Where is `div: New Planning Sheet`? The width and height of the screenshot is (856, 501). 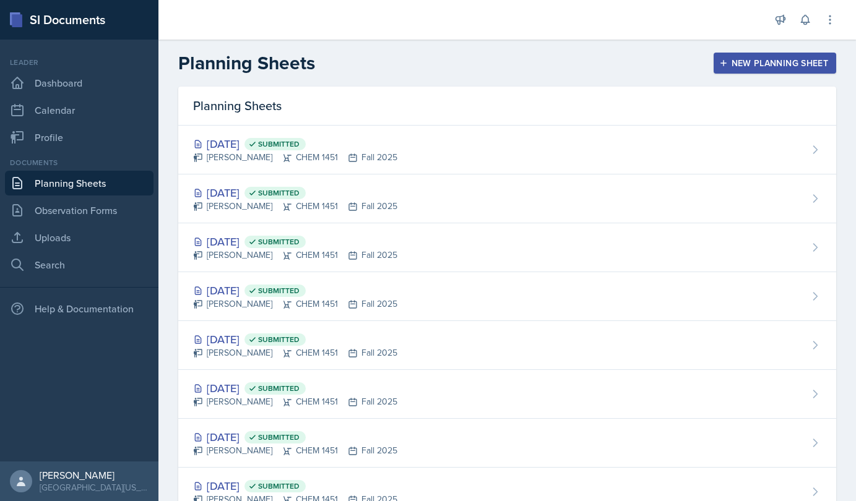 div: New Planning Sheet is located at coordinates (775, 63).